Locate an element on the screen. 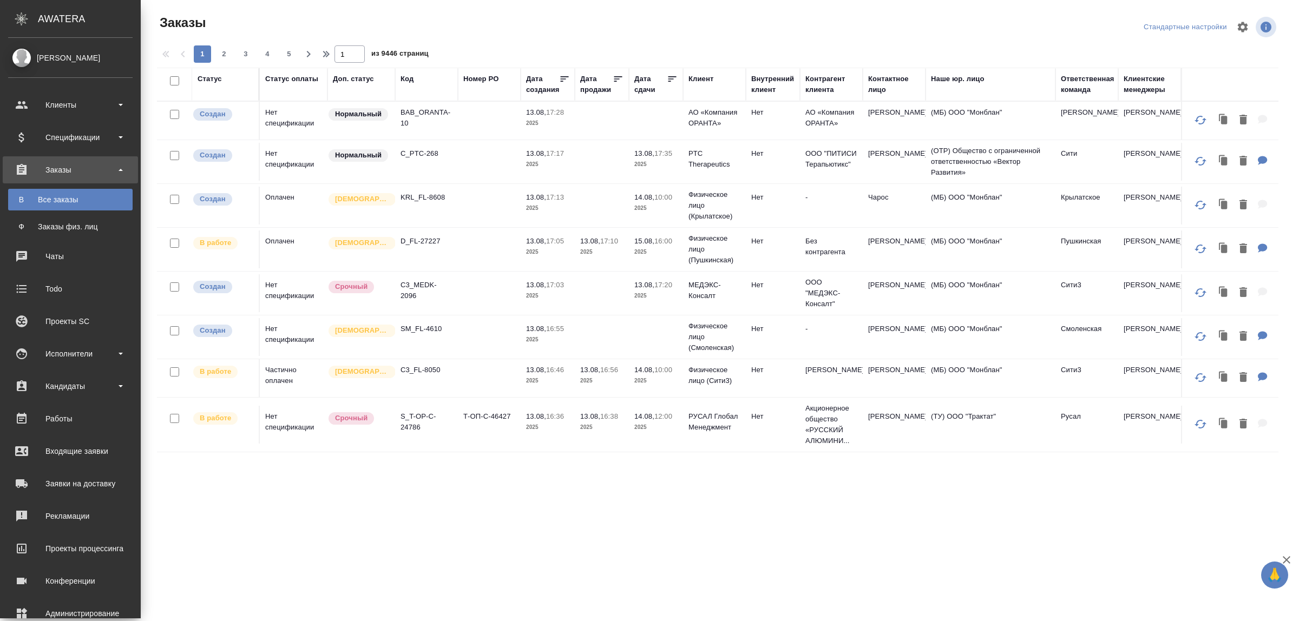 This screenshot has height=621, width=1299. div: Чаты is located at coordinates (70, 256).